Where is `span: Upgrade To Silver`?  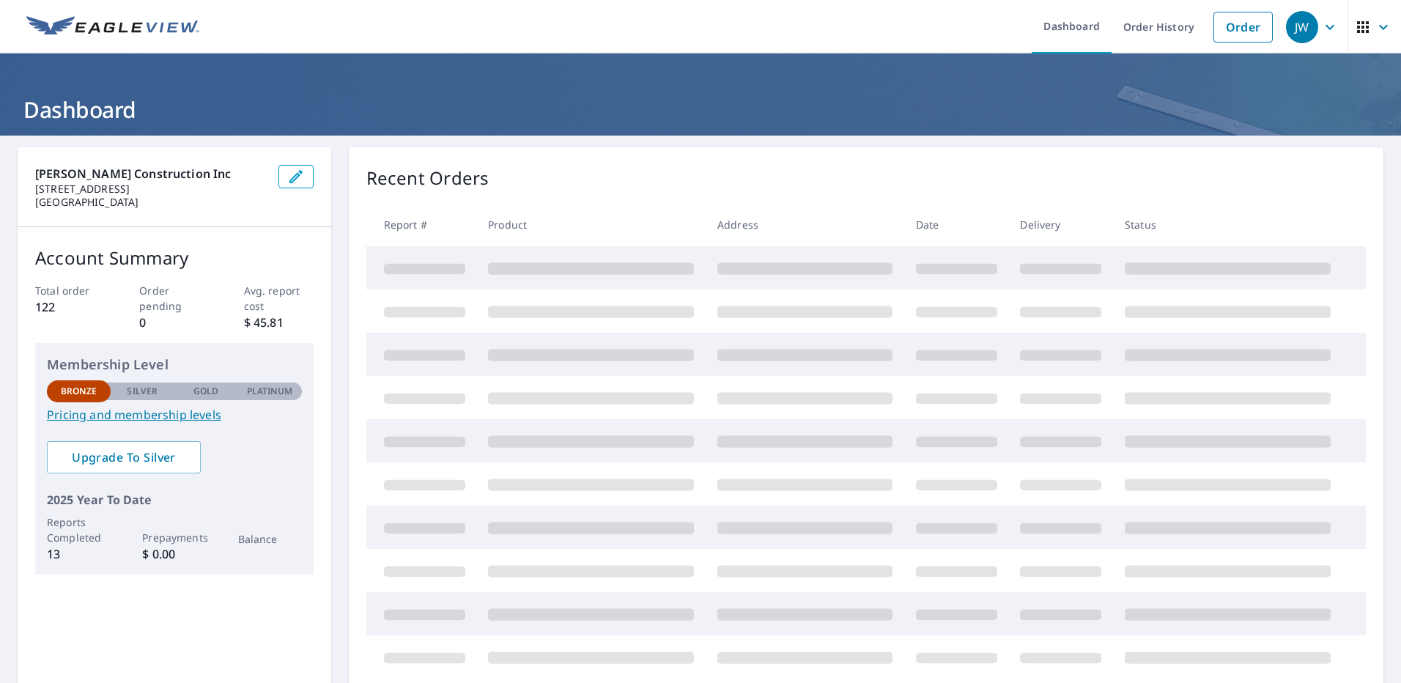
span: Upgrade To Silver is located at coordinates (124, 457).